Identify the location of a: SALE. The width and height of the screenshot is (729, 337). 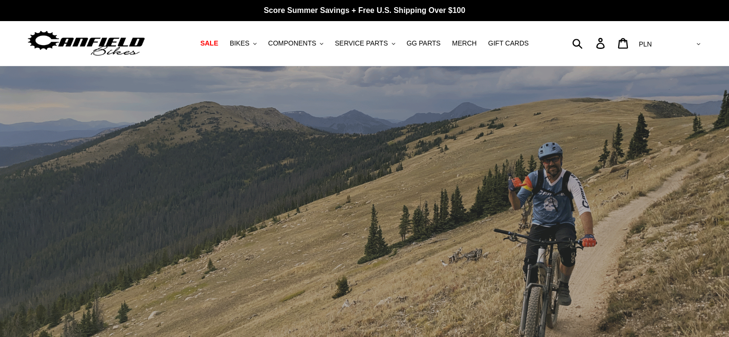
(209, 43).